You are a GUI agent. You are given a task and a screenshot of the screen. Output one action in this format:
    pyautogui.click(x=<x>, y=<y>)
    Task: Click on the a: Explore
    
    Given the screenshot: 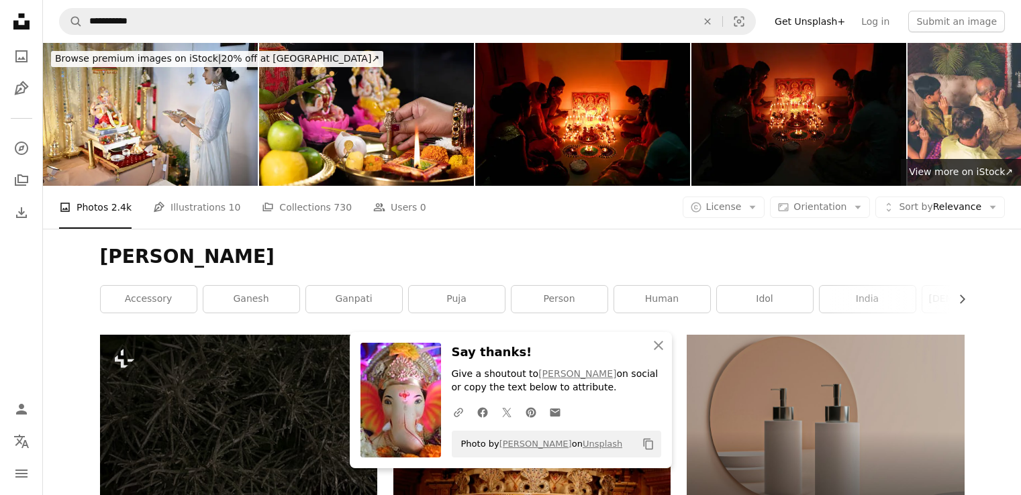 What is the action you would take?
    pyautogui.click(x=21, y=148)
    